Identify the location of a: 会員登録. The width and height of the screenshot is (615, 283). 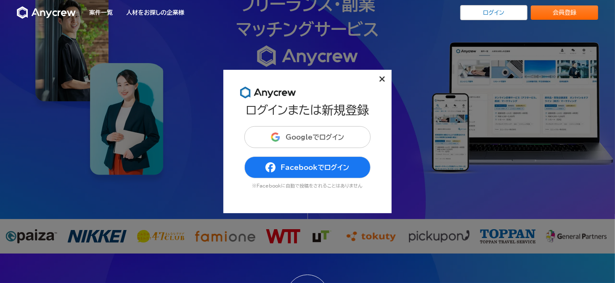
(565, 13).